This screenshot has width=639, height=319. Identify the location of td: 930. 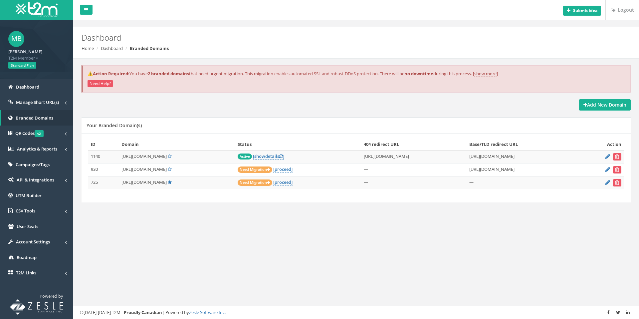
(103, 169).